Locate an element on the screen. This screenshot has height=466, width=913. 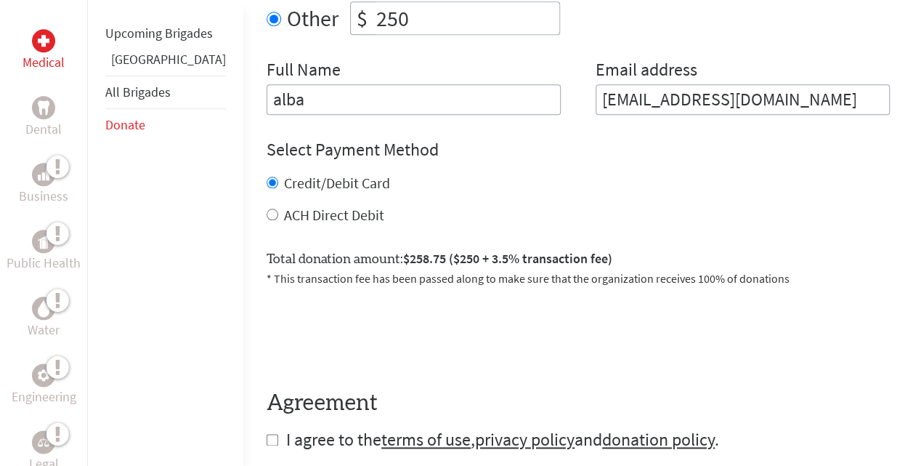
img: Dental is located at coordinates (44, 107).